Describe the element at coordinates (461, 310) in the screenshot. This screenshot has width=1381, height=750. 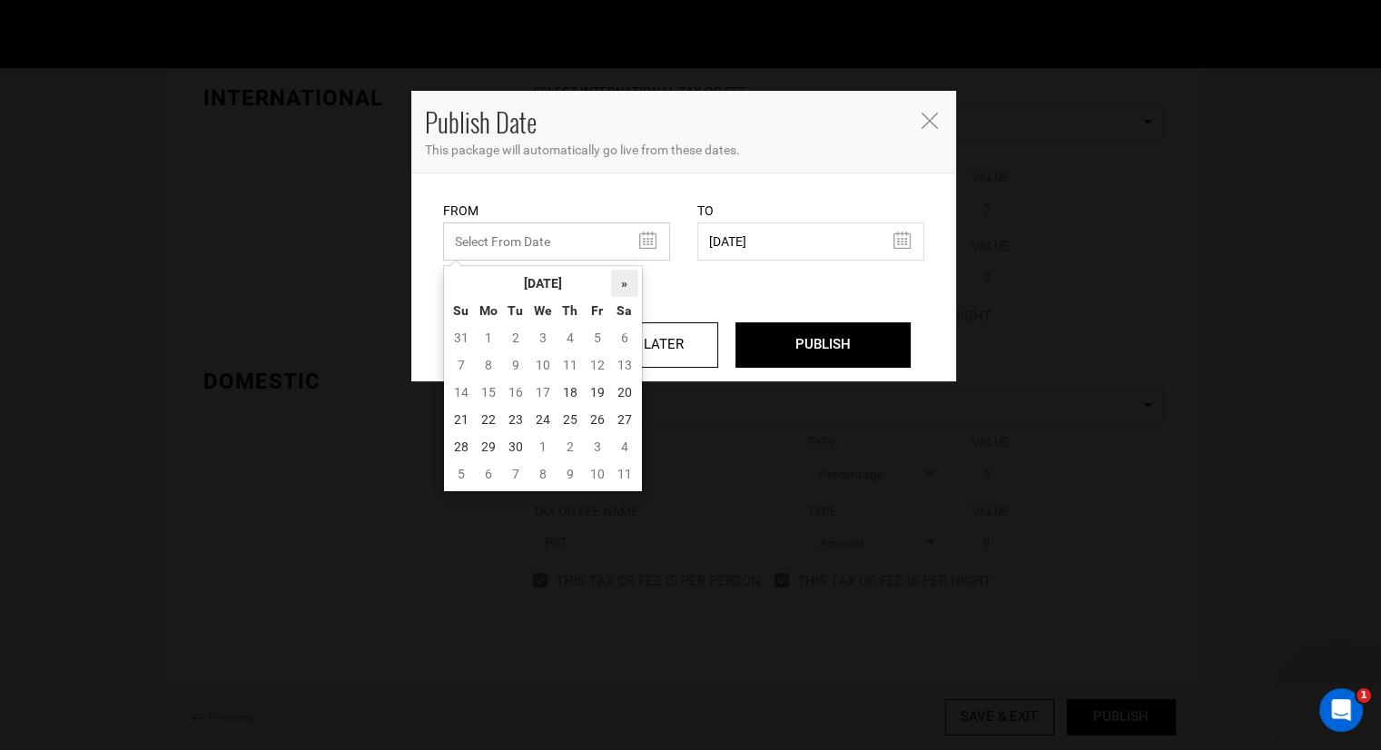
I see `th: Su` at that location.